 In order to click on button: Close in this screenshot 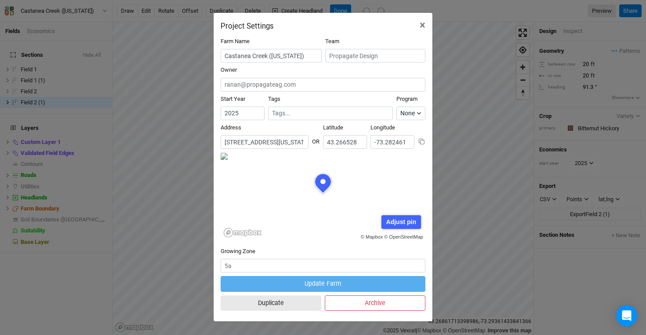, I will do `click(422, 25)`.